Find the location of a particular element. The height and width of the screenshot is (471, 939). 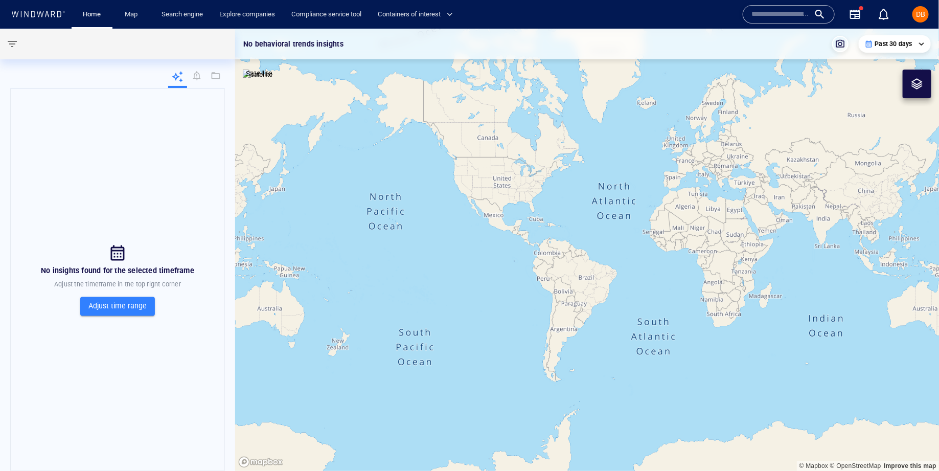

button: Explore companies is located at coordinates (247, 14).